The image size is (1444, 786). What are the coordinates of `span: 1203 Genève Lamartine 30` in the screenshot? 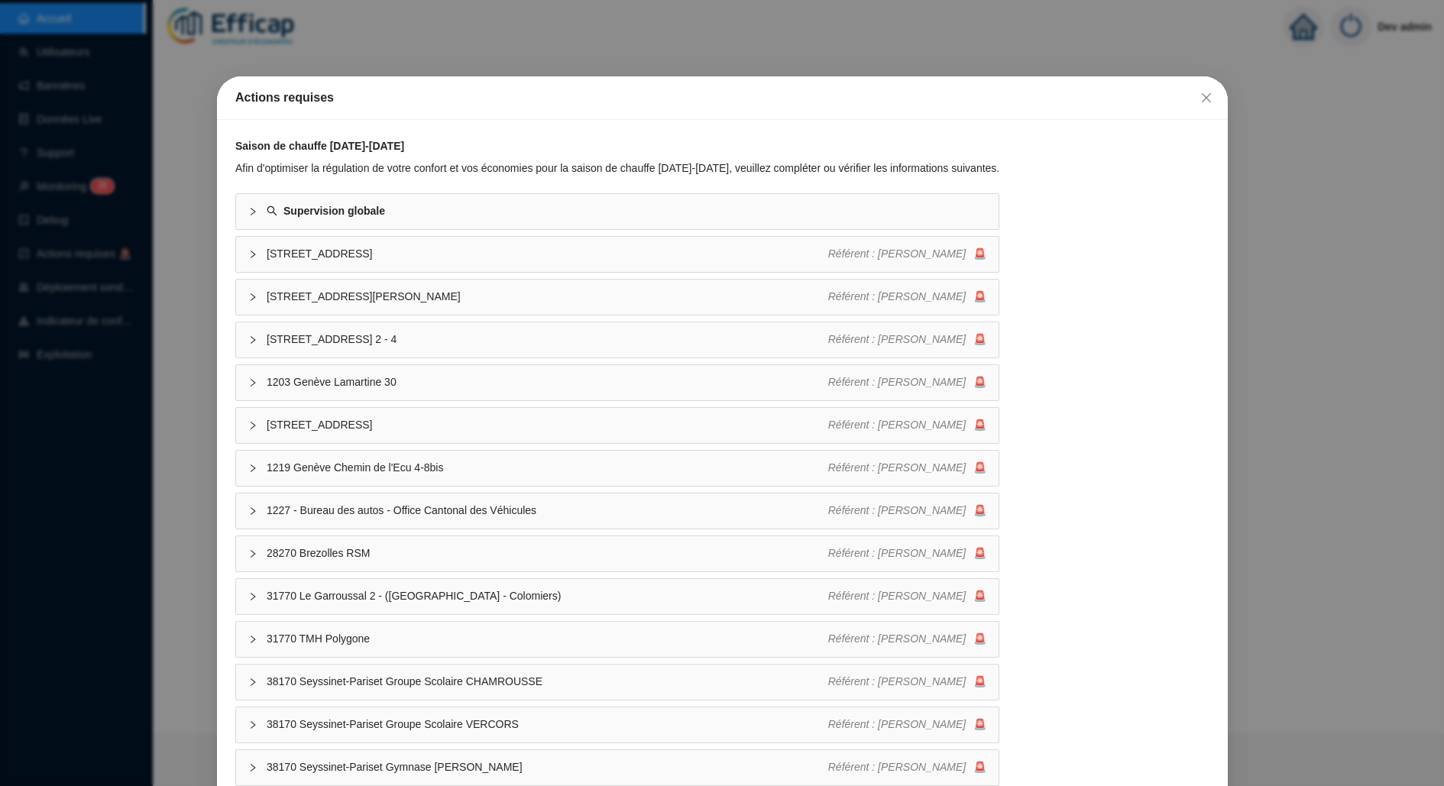 It's located at (547, 382).